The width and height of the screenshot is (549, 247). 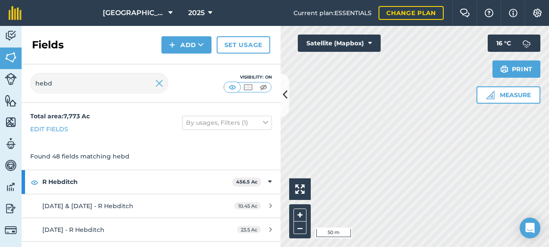 I want to click on strong: R Hebditch, so click(x=137, y=182).